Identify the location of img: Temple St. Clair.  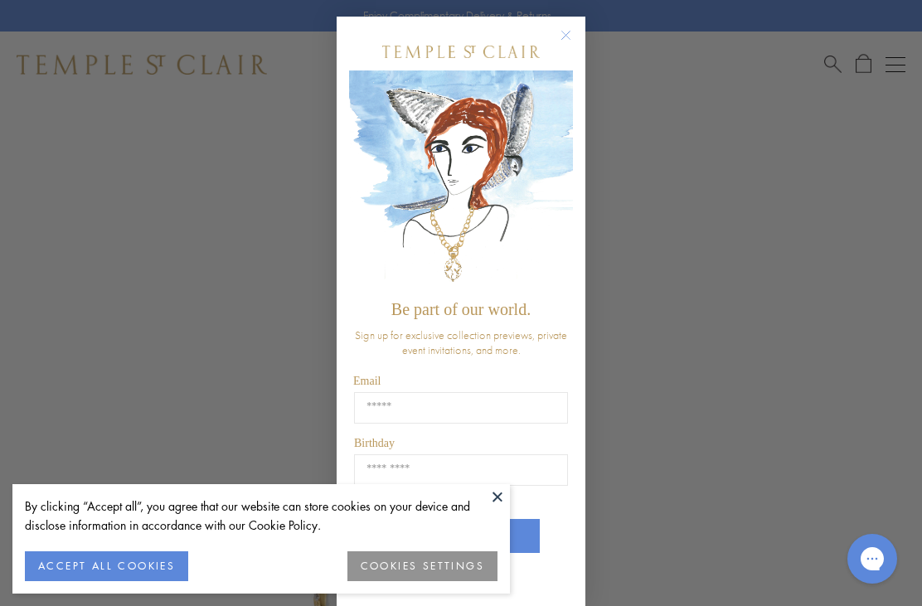
(461, 51).